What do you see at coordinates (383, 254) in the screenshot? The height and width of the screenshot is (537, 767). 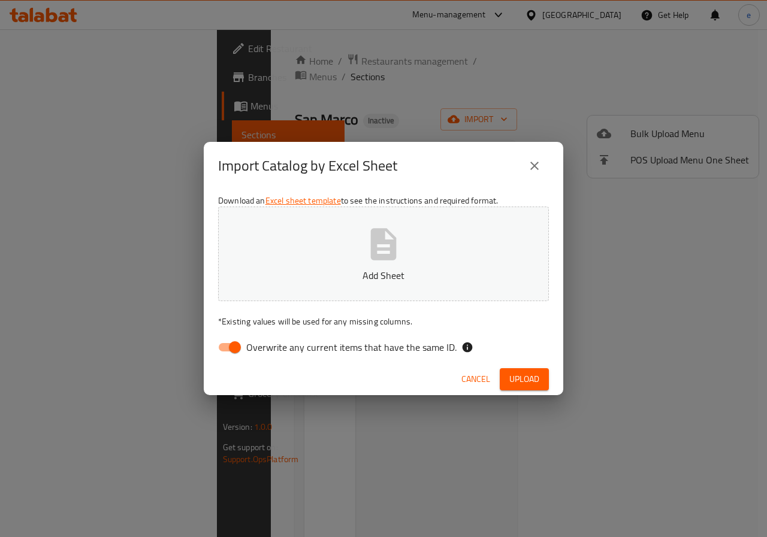 I see `button: Add Sheet` at bounding box center [383, 254].